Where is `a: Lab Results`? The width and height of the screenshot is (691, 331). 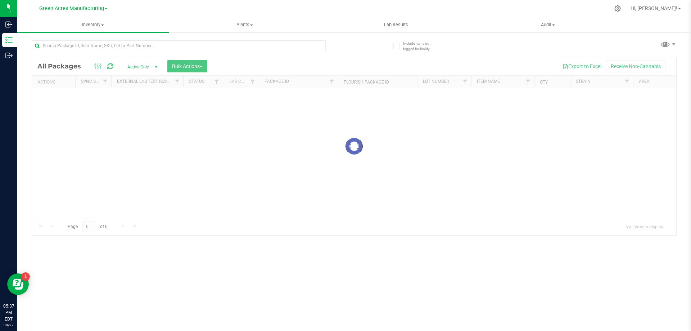 a: Lab Results is located at coordinates (396, 25).